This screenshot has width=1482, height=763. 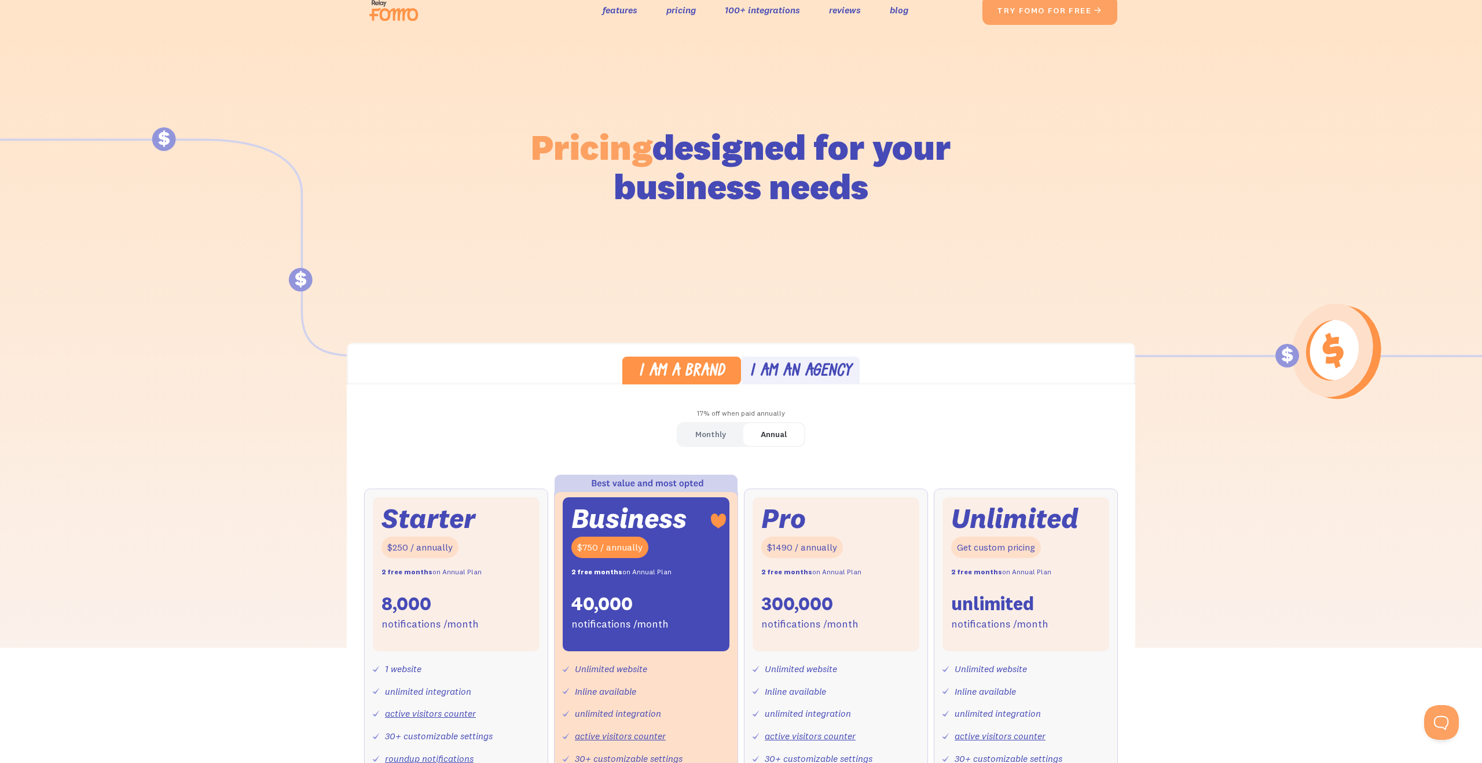 I want to click on a: 100+ integrations, so click(x=763, y=10).